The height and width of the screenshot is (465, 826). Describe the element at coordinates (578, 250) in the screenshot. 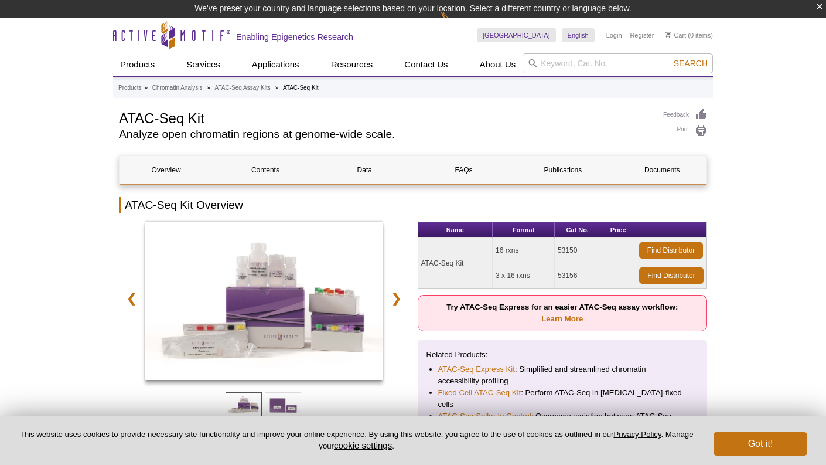

I see `td: 53150` at that location.